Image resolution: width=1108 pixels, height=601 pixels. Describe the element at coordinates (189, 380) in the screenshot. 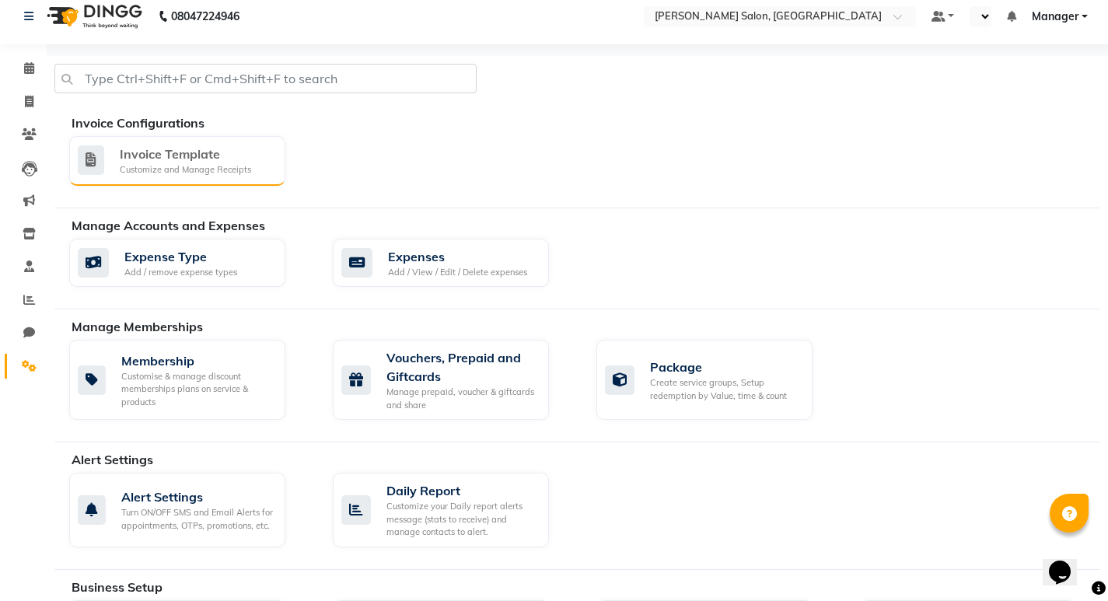

I see `a: MembershipCustomise & manage discount memberships plans on service & products` at that location.